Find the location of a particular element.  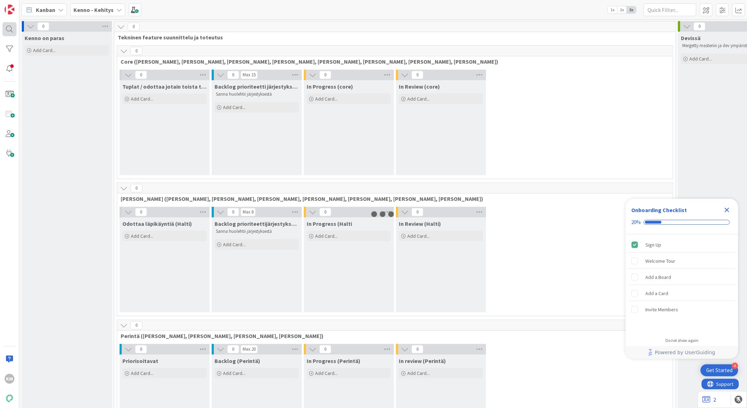

span: Priorisoitavat is located at coordinates (140, 361).